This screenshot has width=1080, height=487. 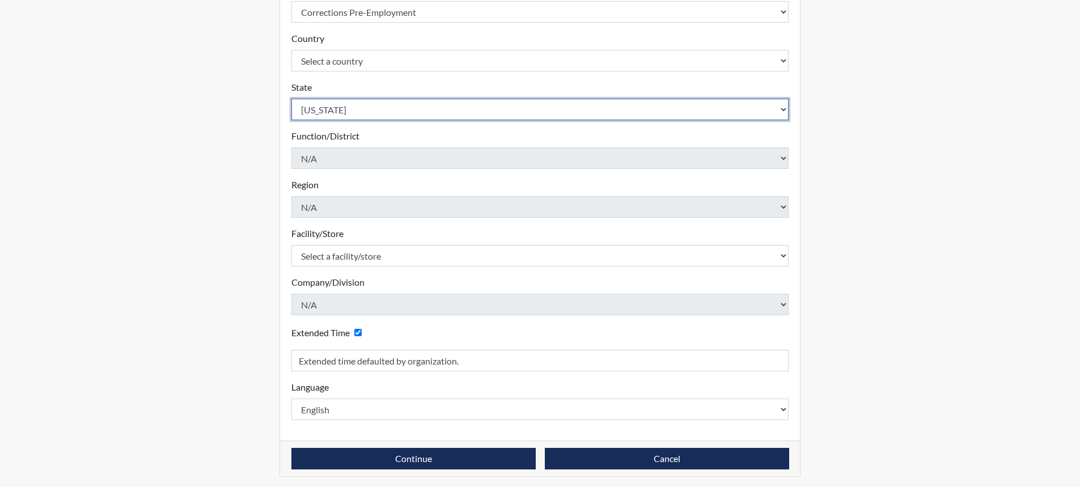 I want to click on label: Country, so click(x=308, y=39).